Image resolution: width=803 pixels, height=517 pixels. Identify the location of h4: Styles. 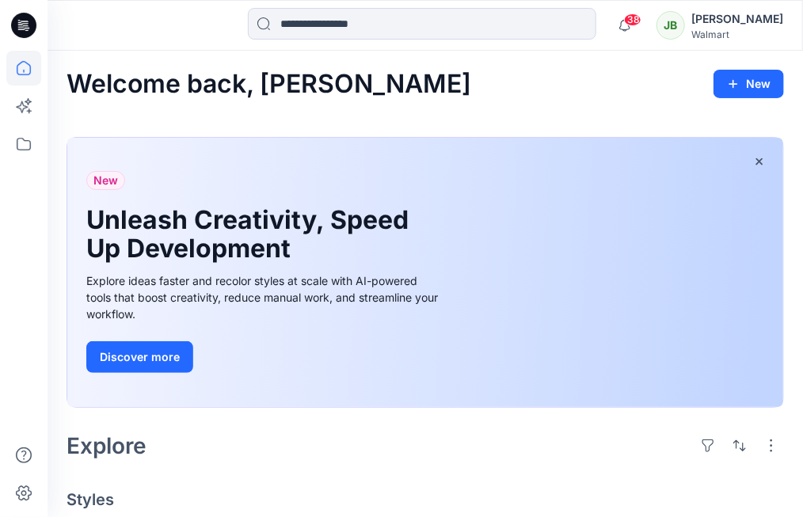
(425, 499).